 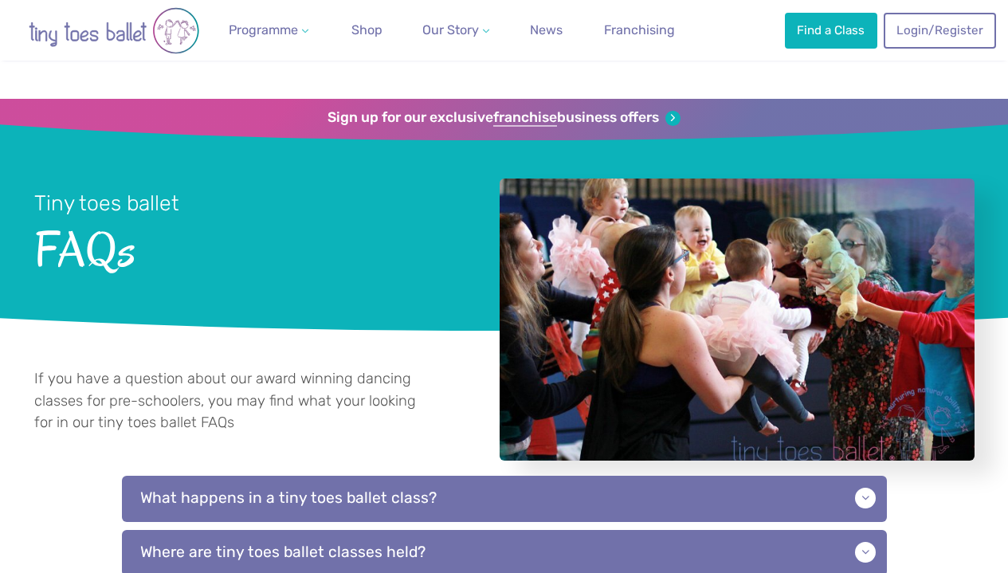 I want to click on span: Franchising, so click(x=639, y=29).